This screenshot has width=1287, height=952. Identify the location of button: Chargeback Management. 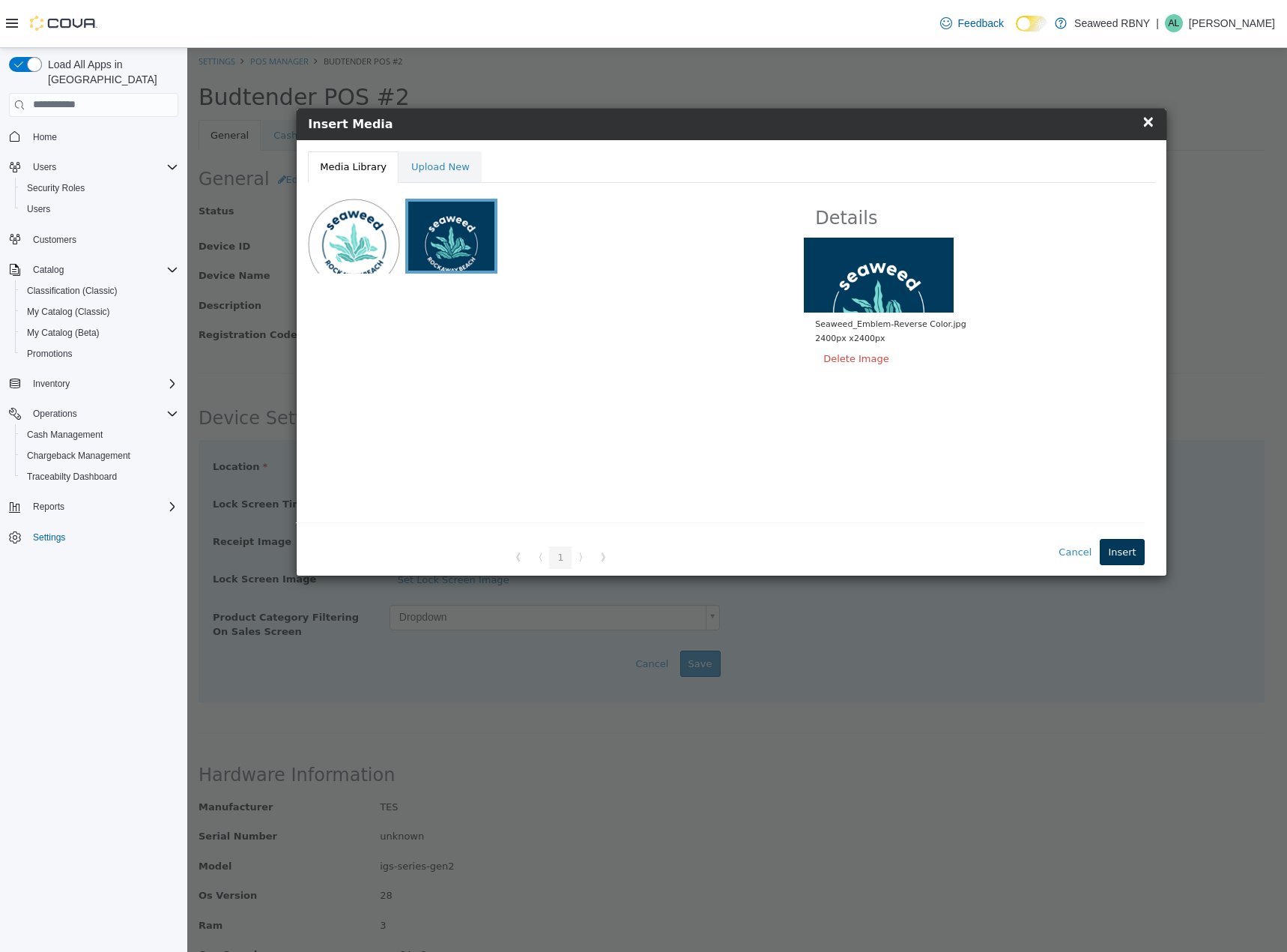
(99, 456).